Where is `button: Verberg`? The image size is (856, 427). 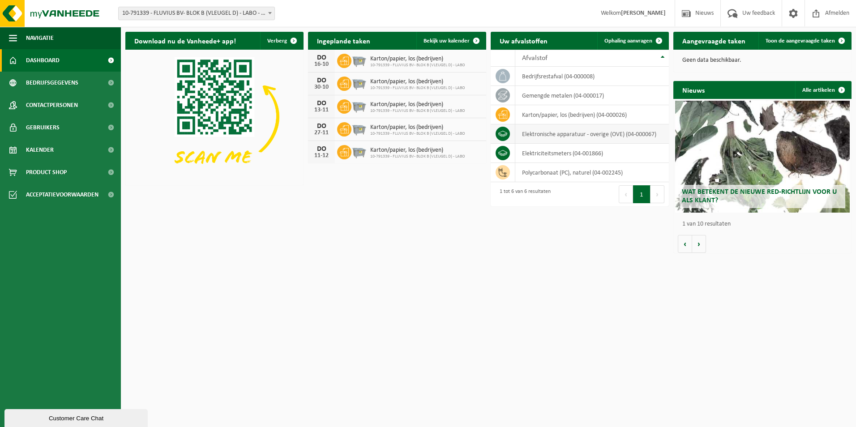 button: Verberg is located at coordinates (281, 41).